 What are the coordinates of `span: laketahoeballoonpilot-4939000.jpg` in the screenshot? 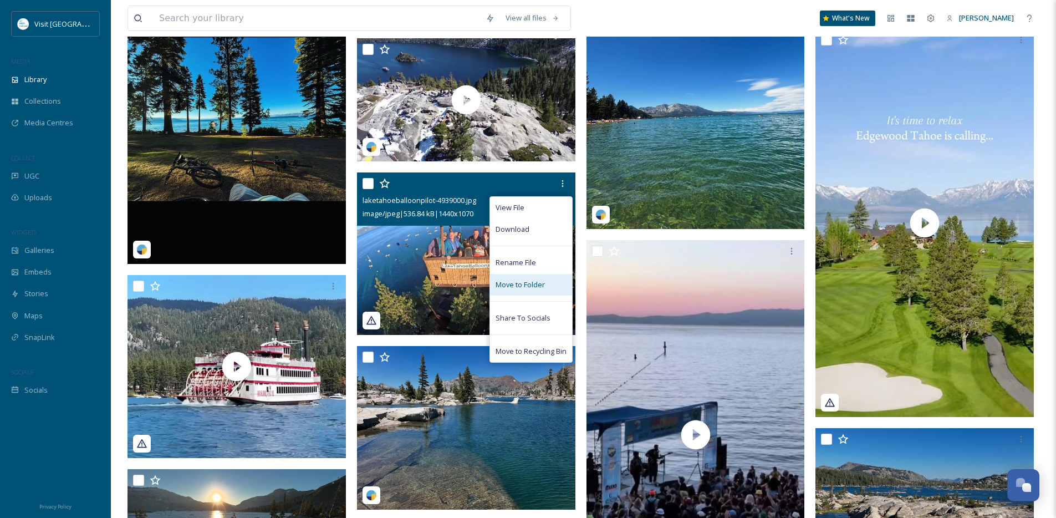 It's located at (419, 200).